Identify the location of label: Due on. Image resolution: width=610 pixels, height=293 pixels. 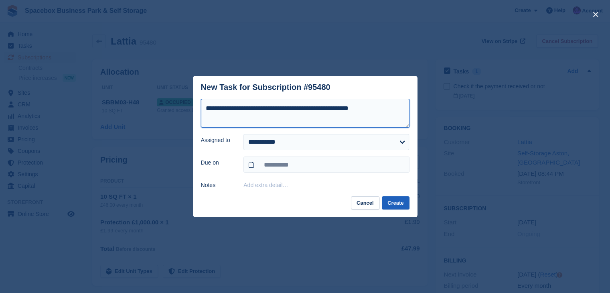
(217, 162).